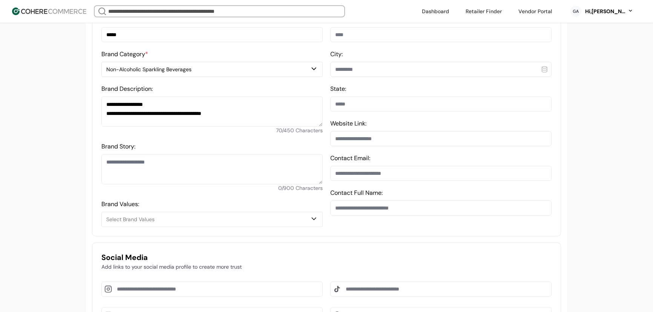  I want to click on label: Brand Values:, so click(120, 204).